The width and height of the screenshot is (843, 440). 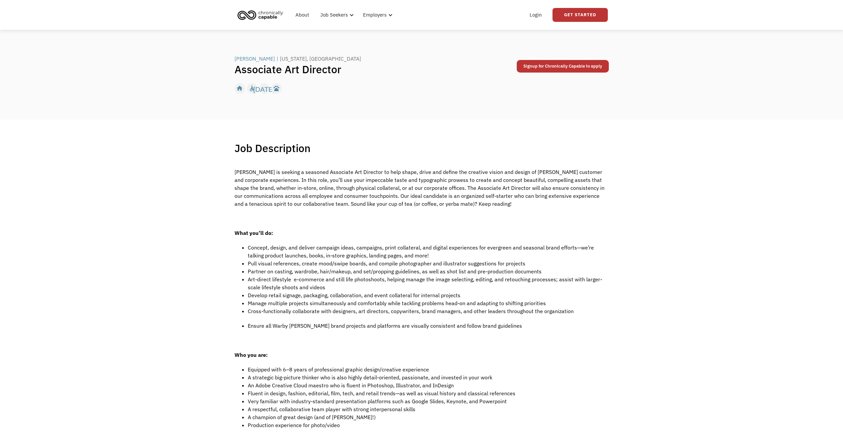 I want to click on a: Signup for Chronically Capable to apply, so click(x=563, y=66).